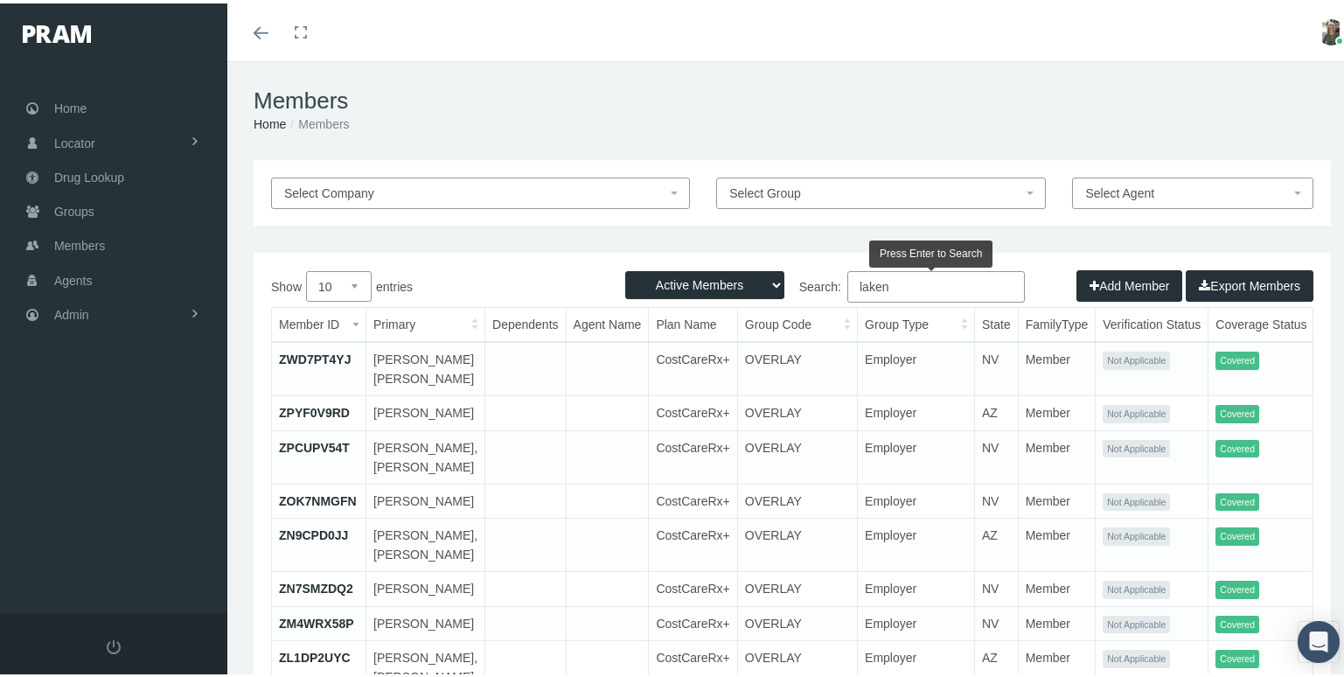 The image size is (1344, 677). I want to click on a: ZPCUPV54T, so click(314, 444).